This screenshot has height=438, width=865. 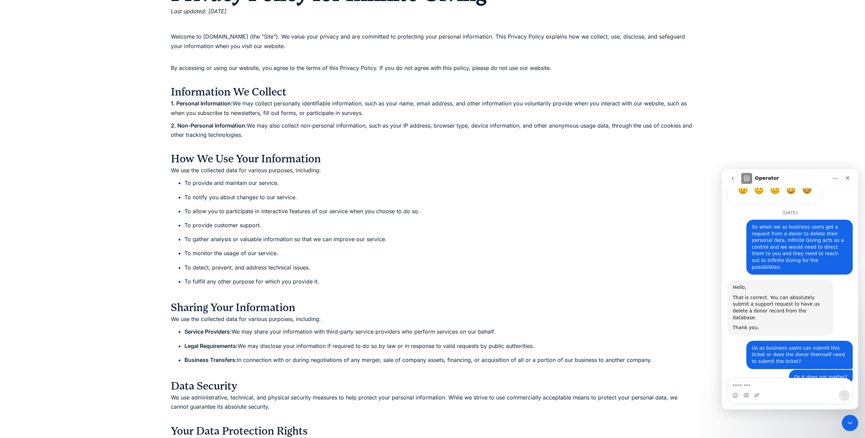 What do you see at coordinates (439, 346) in the screenshot?
I see `li: We may disclose your information if required to do so by law or in response to valid requests by ...` at bounding box center [439, 346].